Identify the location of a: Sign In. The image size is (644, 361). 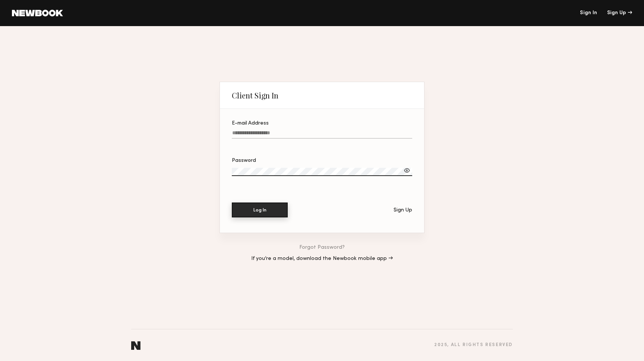
(588, 13).